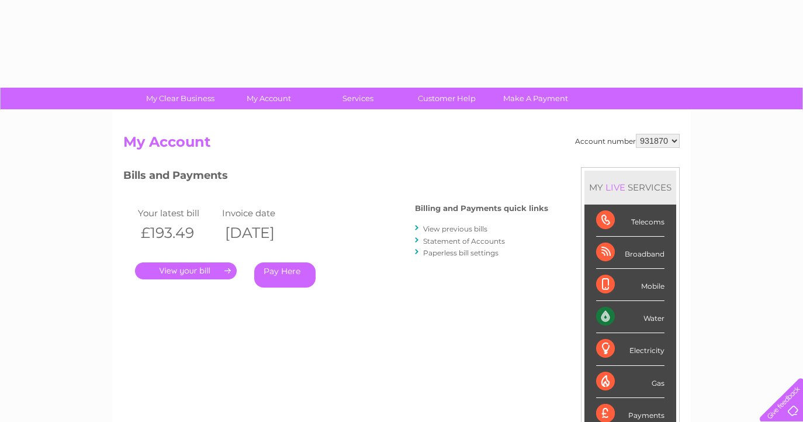 The image size is (803, 422). Describe the element at coordinates (261, 213) in the screenshot. I see `td: Invoice date` at that location.